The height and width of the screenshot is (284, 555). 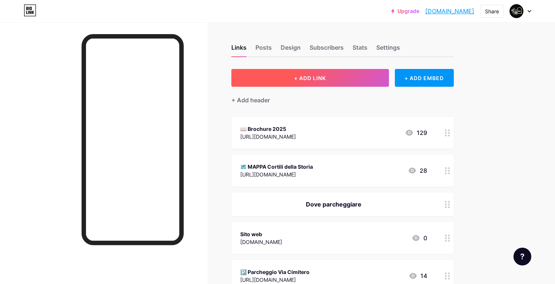 I want to click on div: Design, so click(x=291, y=50).